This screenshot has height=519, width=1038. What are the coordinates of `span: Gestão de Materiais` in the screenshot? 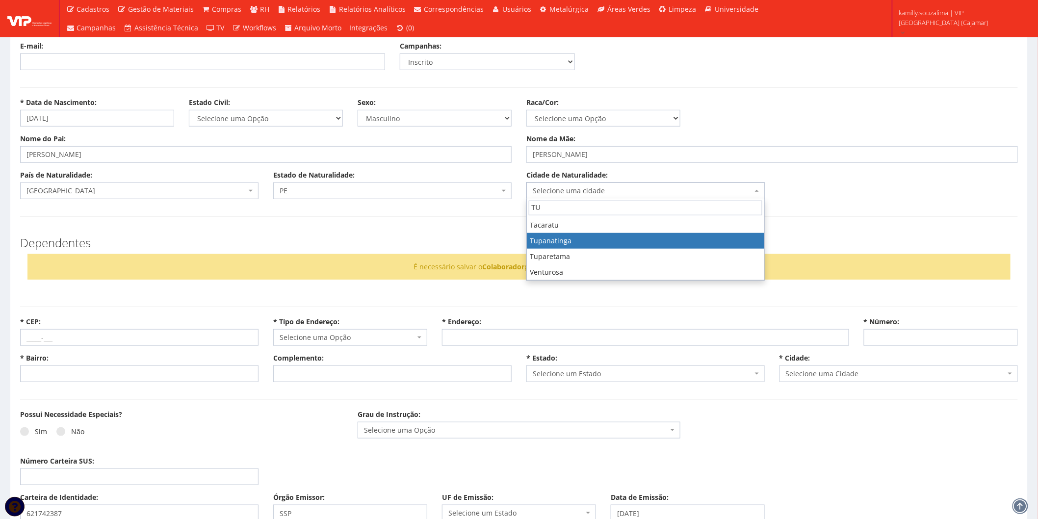 It's located at (161, 9).